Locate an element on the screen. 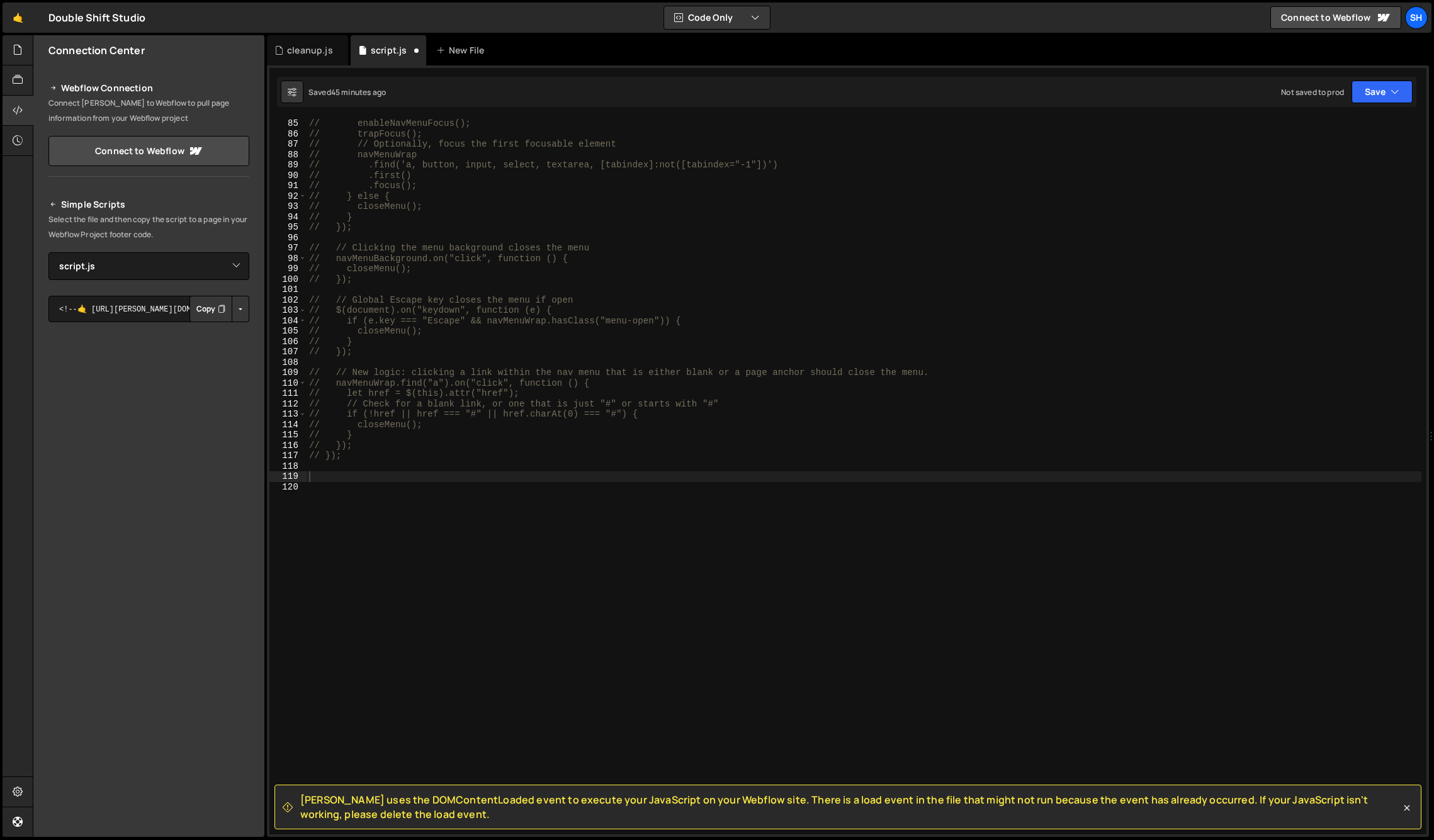  div: 90 is located at coordinates (288, 176).